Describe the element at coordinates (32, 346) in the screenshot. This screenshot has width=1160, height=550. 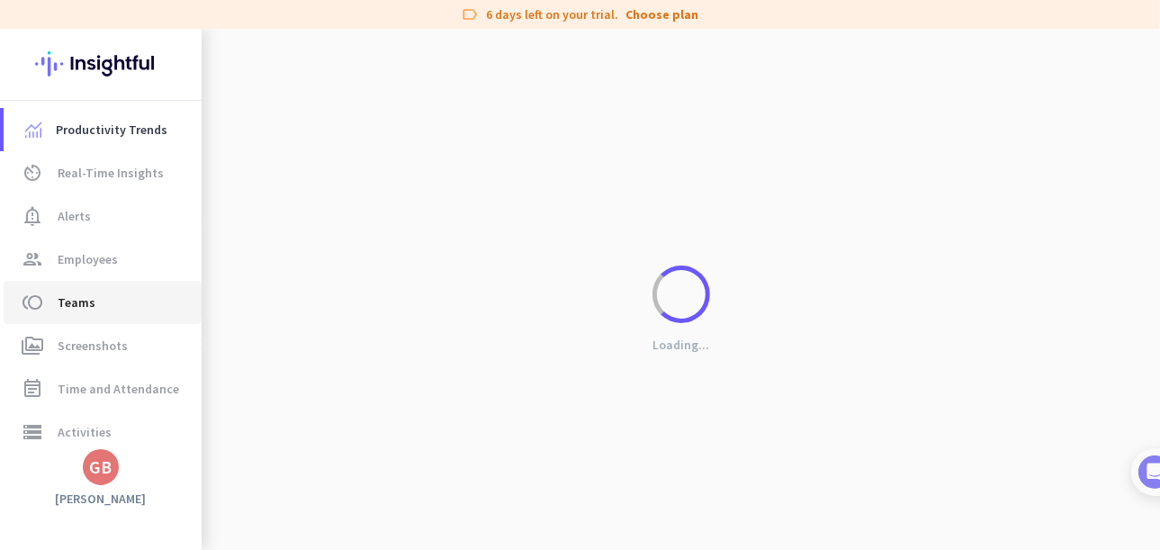
I see `i: perm_media` at that location.